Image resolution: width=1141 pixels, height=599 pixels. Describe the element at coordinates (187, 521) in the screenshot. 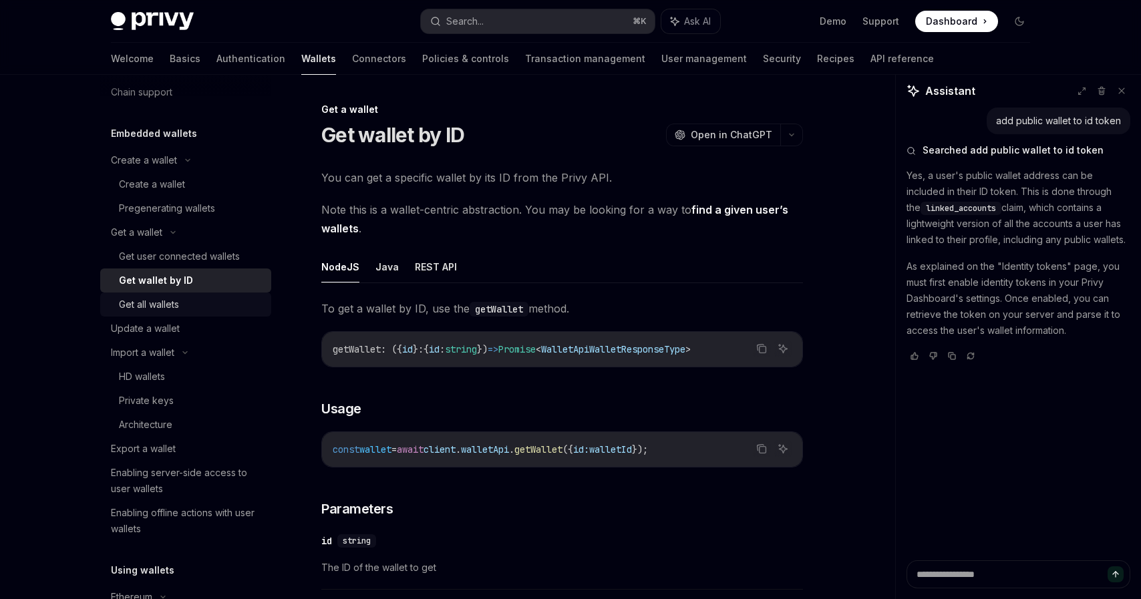

I see `div: Enabling offline actions with user wallets` at that location.